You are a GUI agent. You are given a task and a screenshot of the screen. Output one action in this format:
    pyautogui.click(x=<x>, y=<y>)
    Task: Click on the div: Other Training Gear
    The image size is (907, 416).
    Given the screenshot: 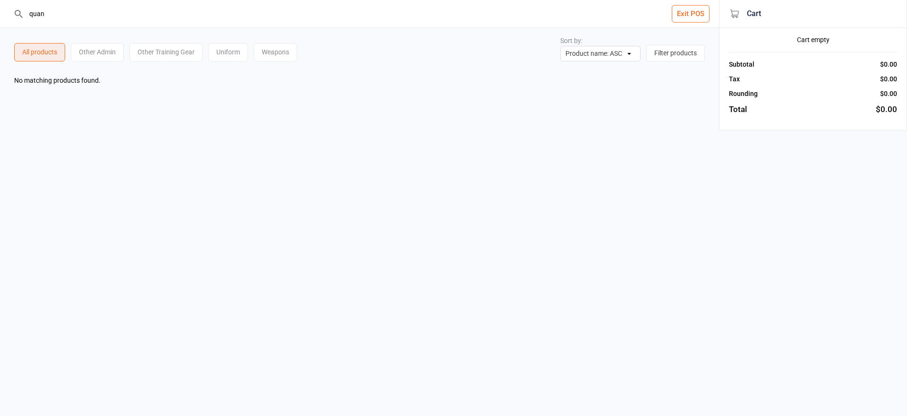 What is the action you would take?
    pyautogui.click(x=166, y=52)
    